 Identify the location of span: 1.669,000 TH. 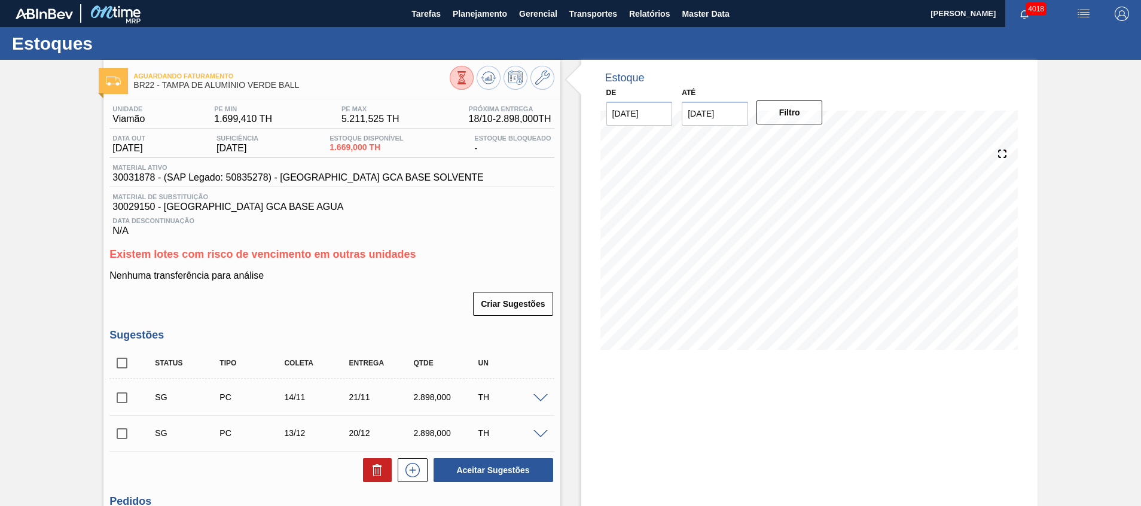
(366, 147).